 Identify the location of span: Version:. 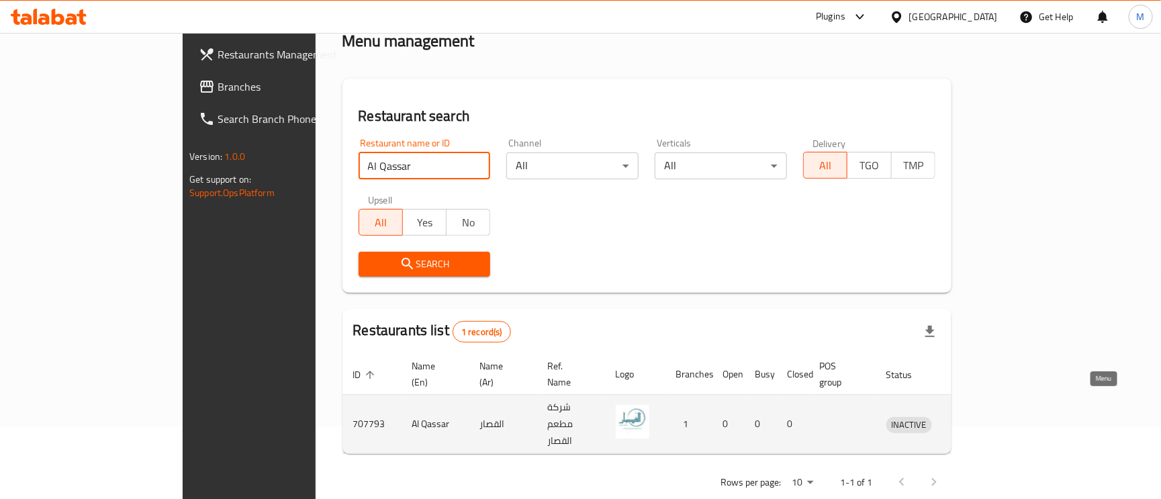
(206, 157).